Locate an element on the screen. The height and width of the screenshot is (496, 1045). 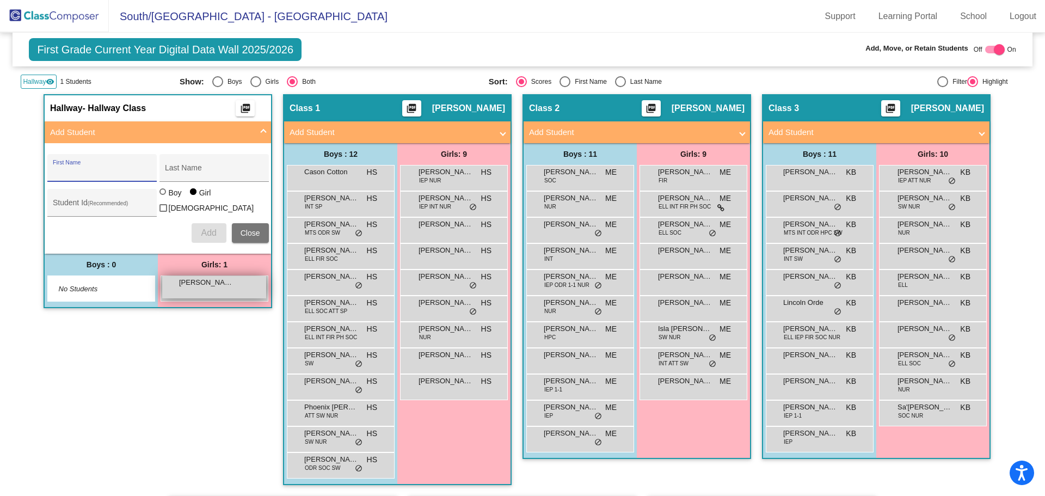
span: ELL is located at coordinates (903, 285).